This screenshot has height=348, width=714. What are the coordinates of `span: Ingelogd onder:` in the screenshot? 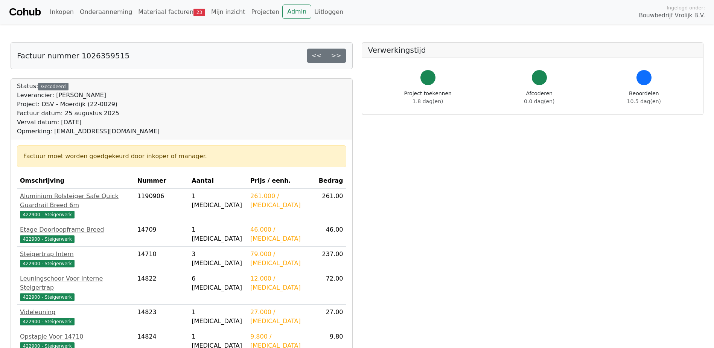 It's located at (686, 8).